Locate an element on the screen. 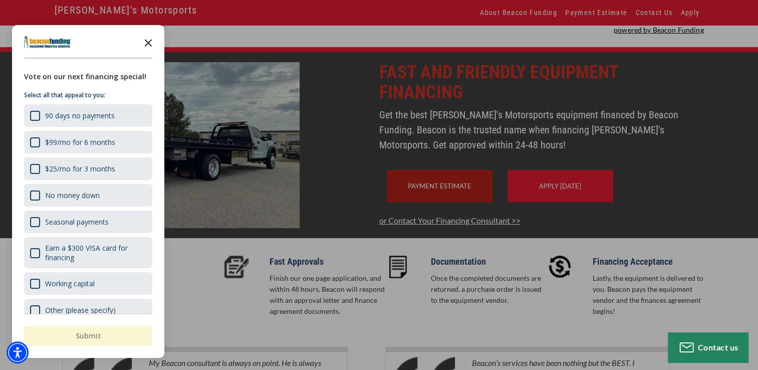 The height and width of the screenshot is (370, 758). button: Submit is located at coordinates (88, 336).